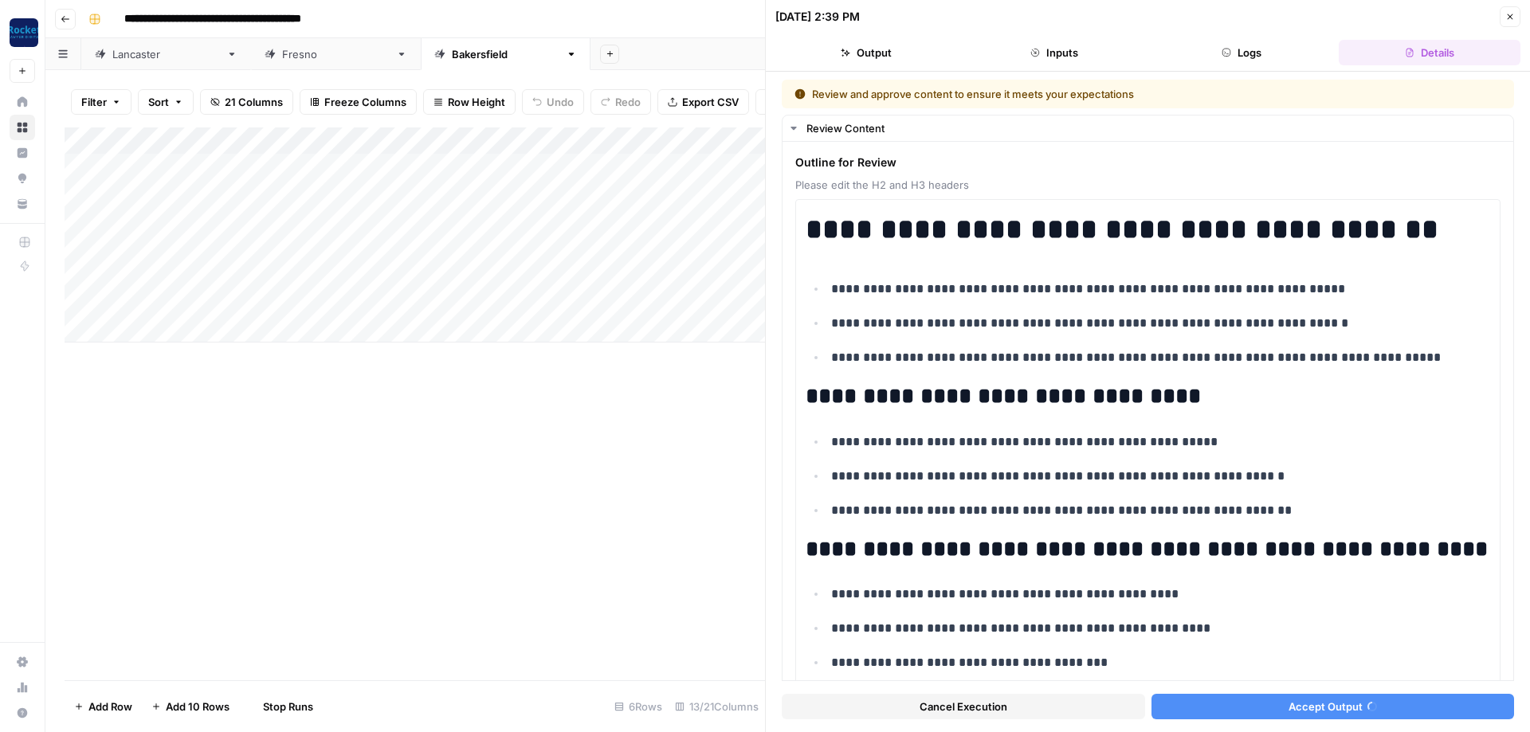 Image resolution: width=1530 pixels, height=732 pixels. Describe the element at coordinates (1242, 53) in the screenshot. I see `button: Logs` at that location.